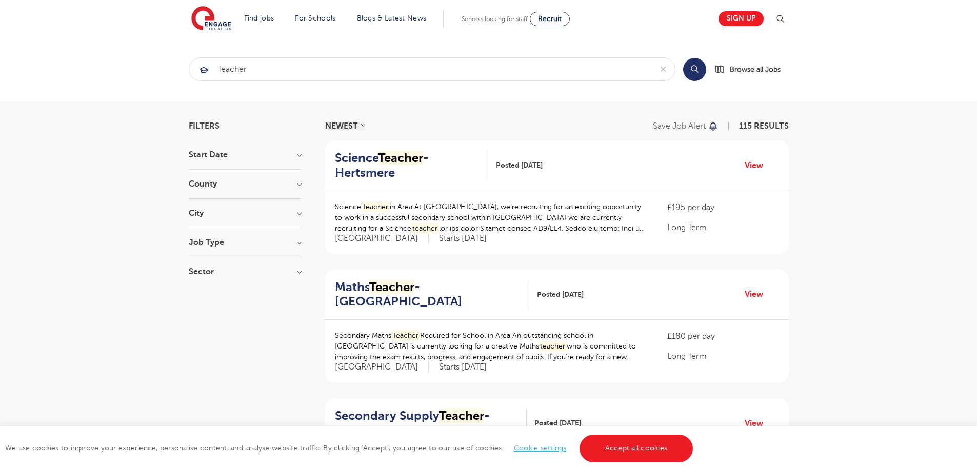 Image resolution: width=977 pixels, height=471 pixels. Describe the element at coordinates (392, 18) in the screenshot. I see `a: Blogs & Latest News` at that location.